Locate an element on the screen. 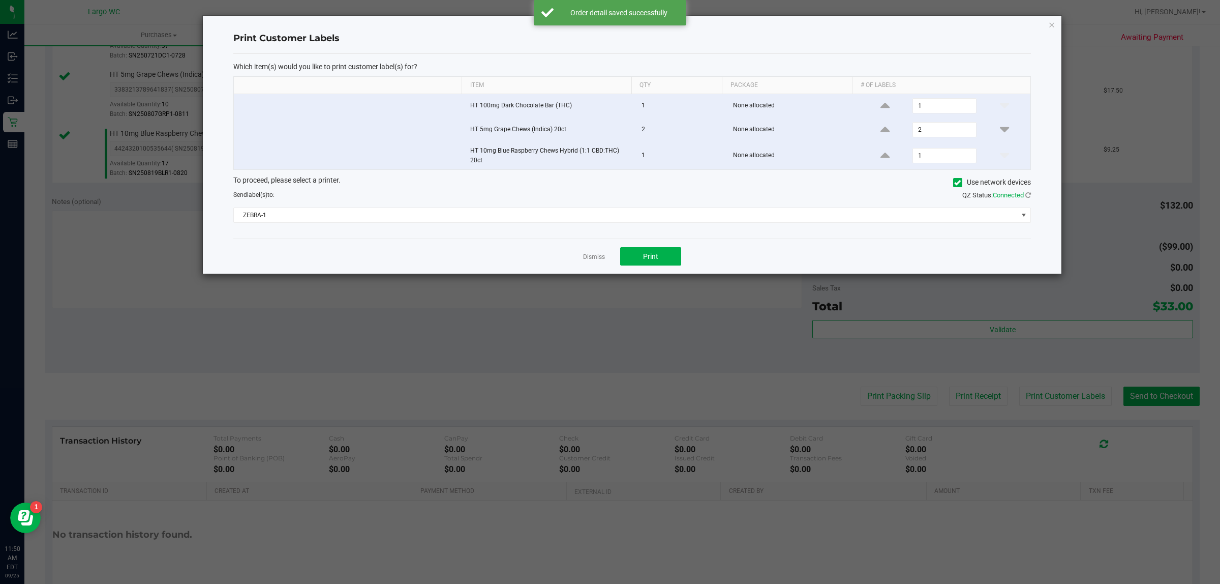 Image resolution: width=1220 pixels, height=584 pixels. span: ZEBRA-1 is located at coordinates (626, 215).